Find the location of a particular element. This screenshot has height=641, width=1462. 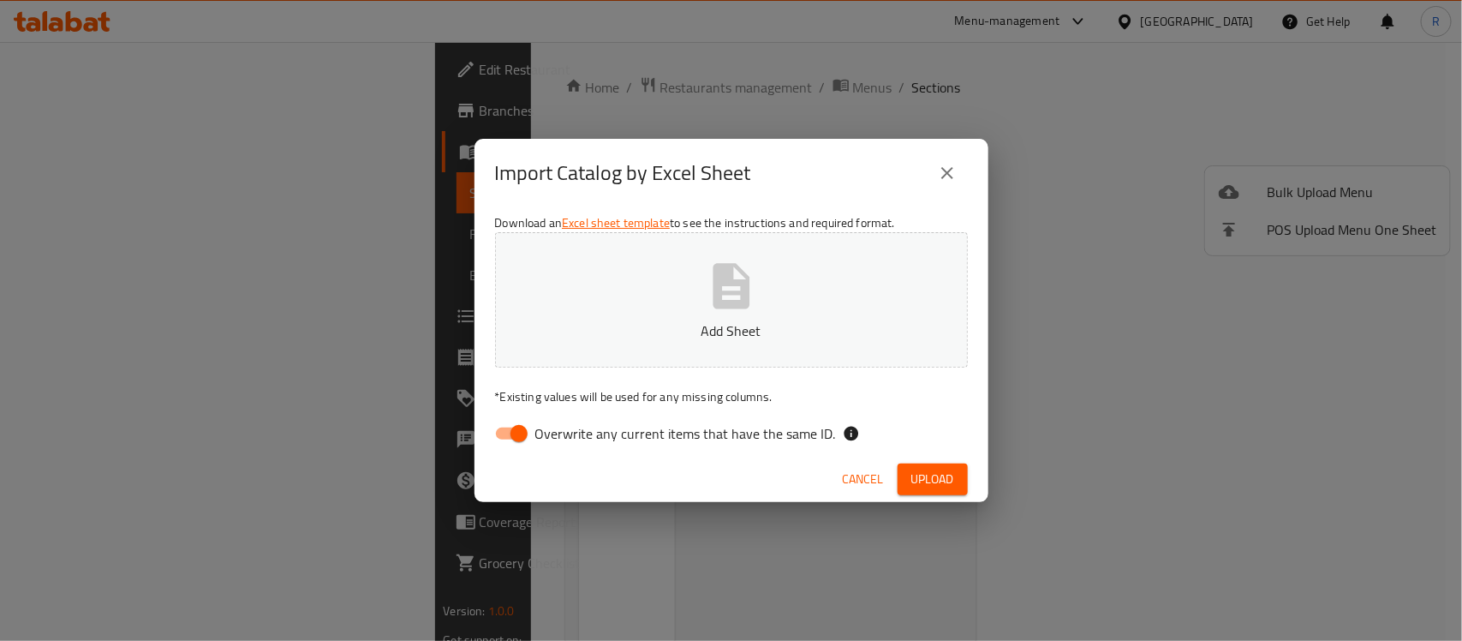

button: Upload is located at coordinates (932, 479).